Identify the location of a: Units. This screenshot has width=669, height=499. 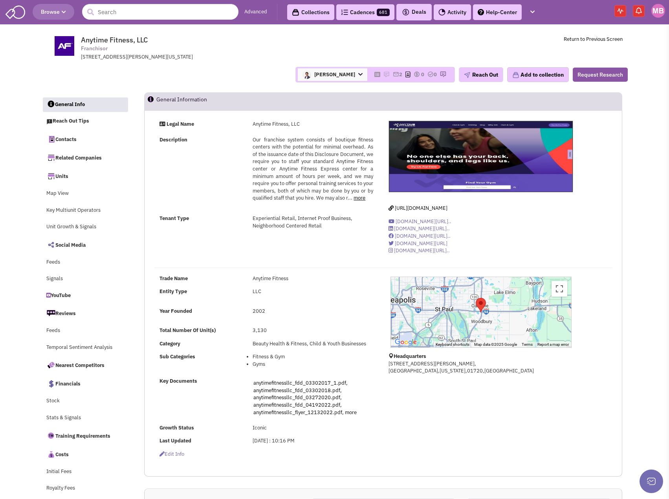
(85, 176).